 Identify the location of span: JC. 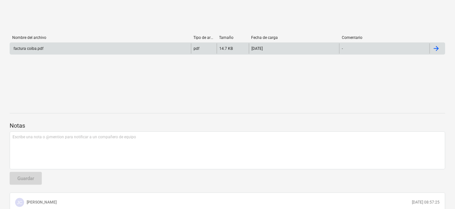
(19, 203).